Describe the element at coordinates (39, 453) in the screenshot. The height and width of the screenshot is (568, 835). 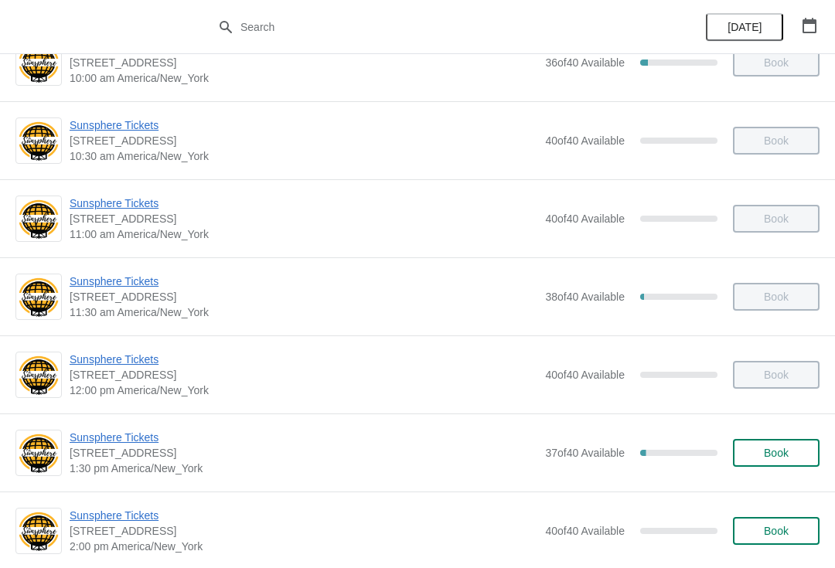
I see `img: Sunsphere Tickets | 810 Clinch Avenue, Knoxville, TN, USA | 1:30 pm America/New_York` at that location.